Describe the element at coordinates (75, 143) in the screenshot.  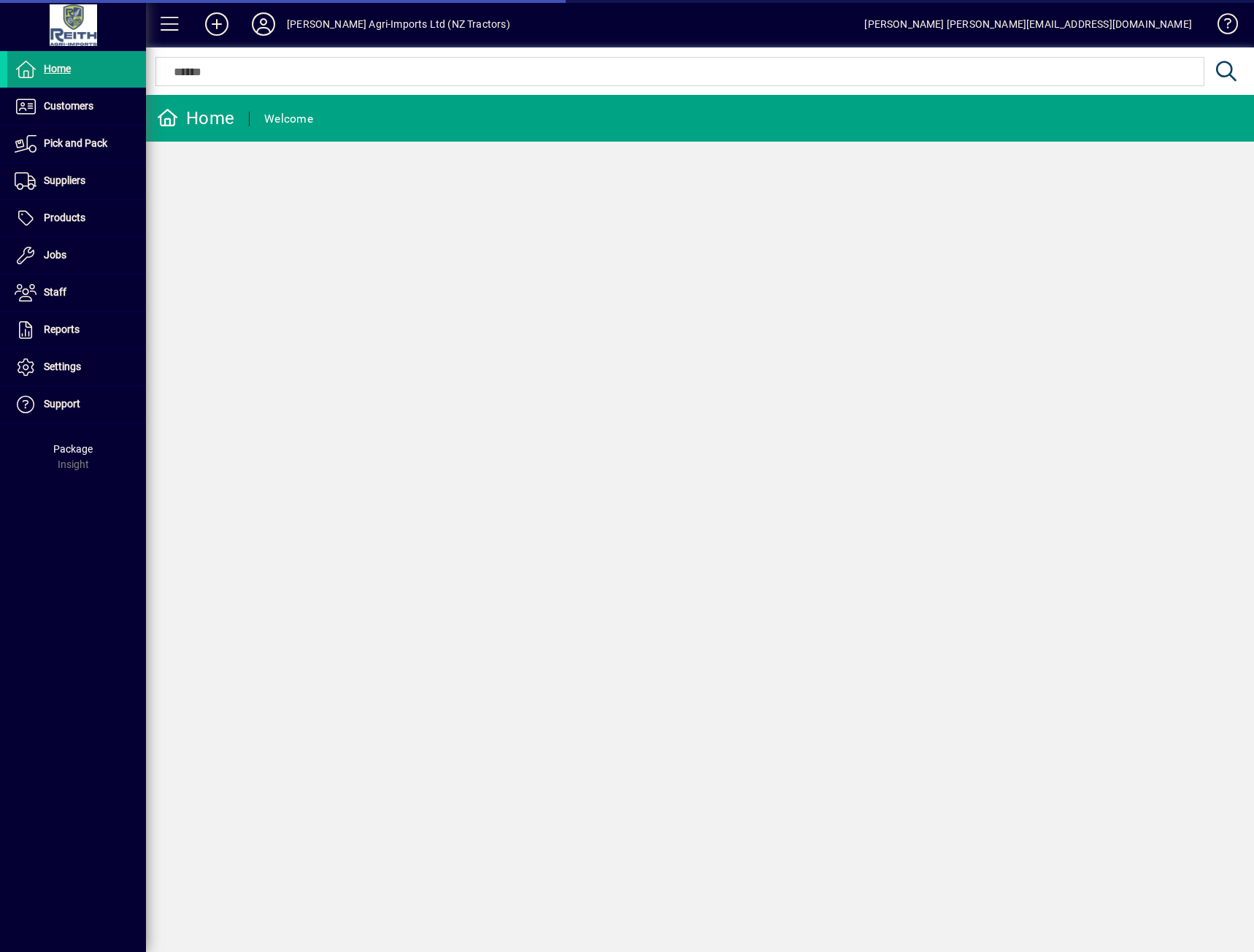
I see `span: Pick and Pack` at that location.